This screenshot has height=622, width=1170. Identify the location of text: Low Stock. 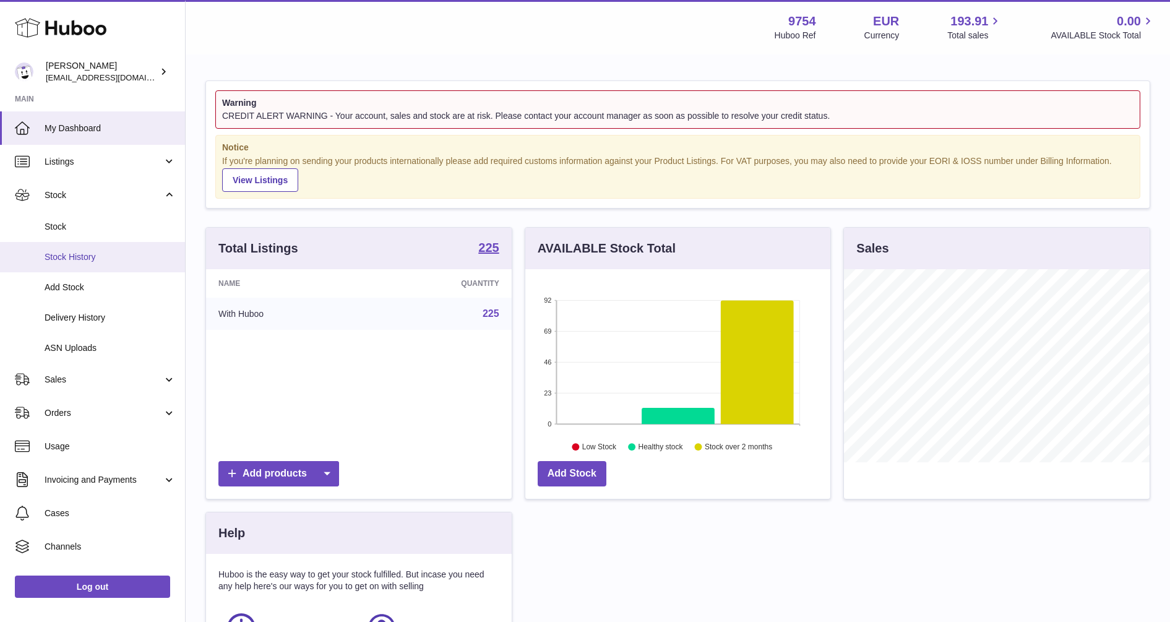
(600, 447).